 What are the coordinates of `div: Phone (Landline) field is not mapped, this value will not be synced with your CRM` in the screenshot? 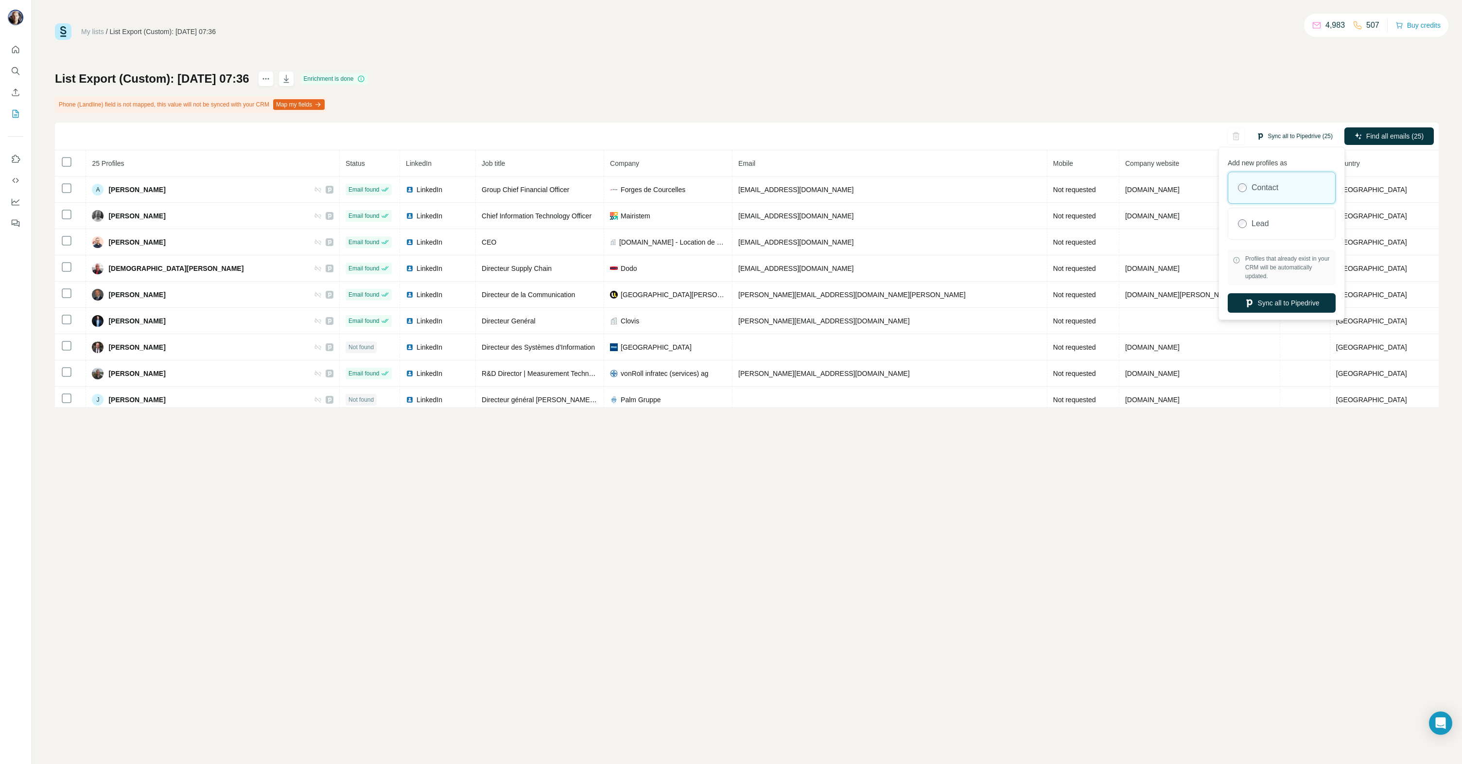 It's located at (191, 104).